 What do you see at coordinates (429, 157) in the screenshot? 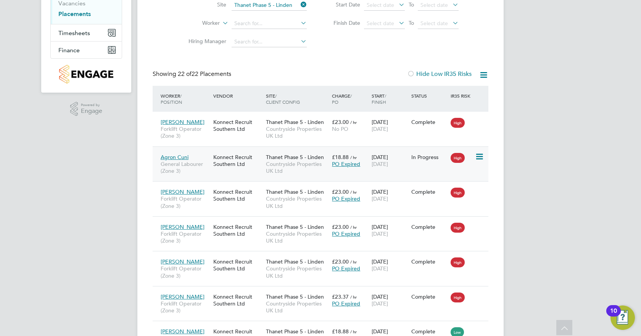
I see `div: In Progress` at bounding box center [429, 157].